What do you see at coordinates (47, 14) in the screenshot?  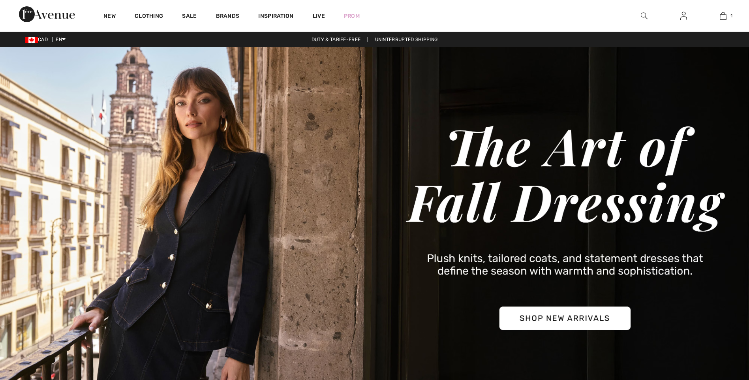 I see `a: 1ère Avenue` at bounding box center [47, 14].